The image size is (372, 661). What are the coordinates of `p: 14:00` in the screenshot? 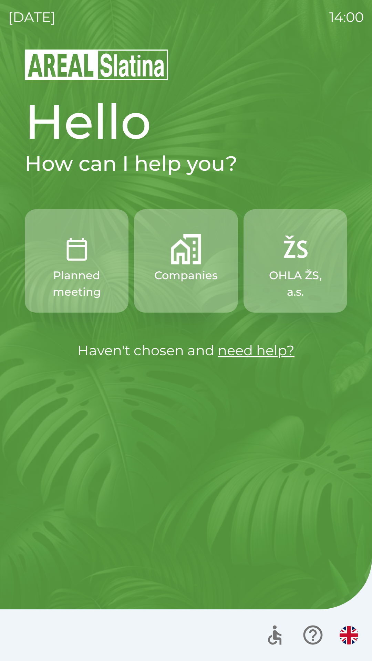 It's located at (347, 17).